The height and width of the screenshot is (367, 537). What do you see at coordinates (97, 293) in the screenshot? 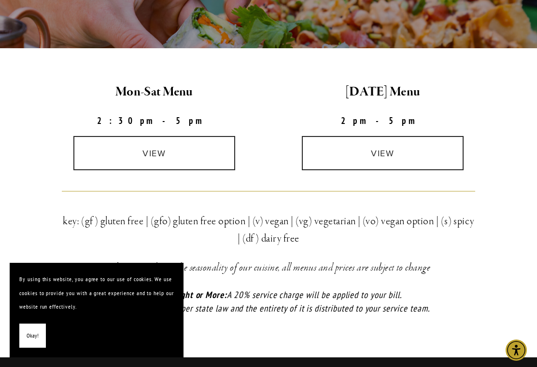
I see `p: By using this website, you agree to our use of cookies. We use cookies to provide you with a grea...` at bounding box center [97, 293].